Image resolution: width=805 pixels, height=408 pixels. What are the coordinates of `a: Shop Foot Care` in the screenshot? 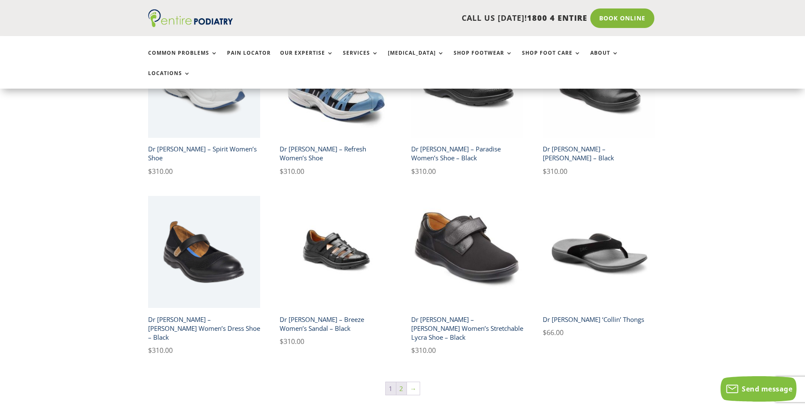 It's located at (551, 59).